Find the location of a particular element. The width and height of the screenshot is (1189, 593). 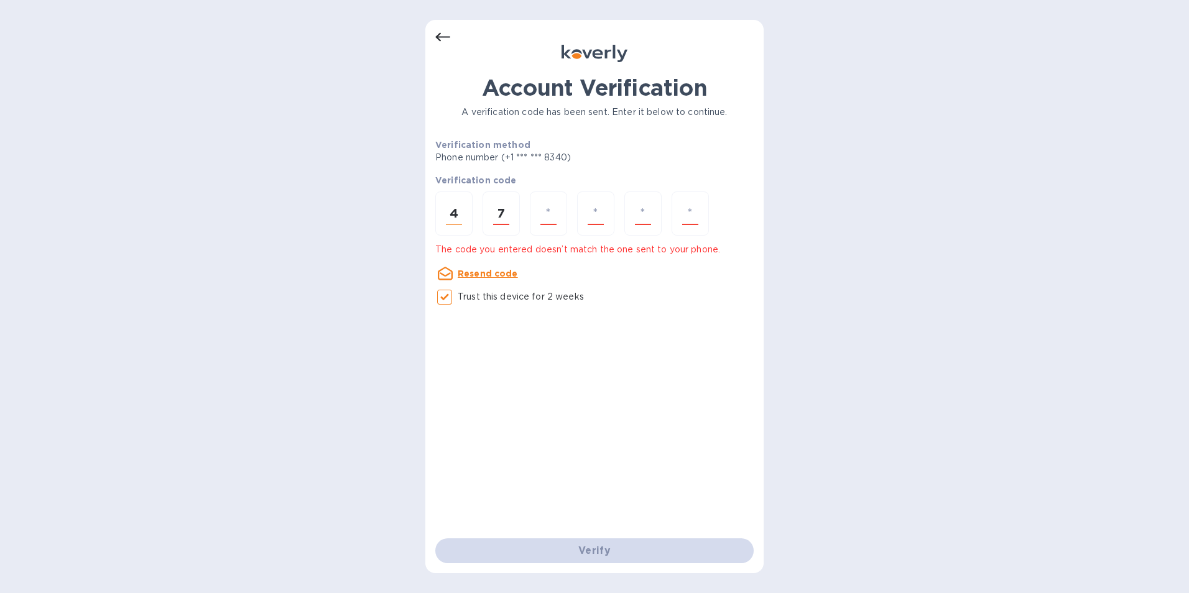

p: Trust this device for 2 weeks is located at coordinates (521, 297).